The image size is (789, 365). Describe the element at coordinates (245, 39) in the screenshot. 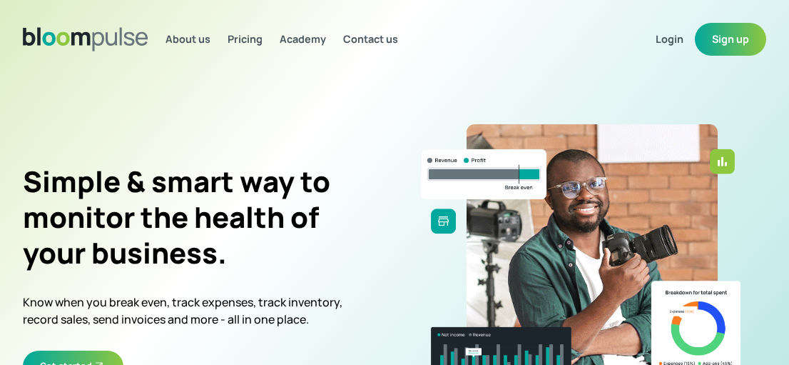

I see `a: Pricing` at that location.